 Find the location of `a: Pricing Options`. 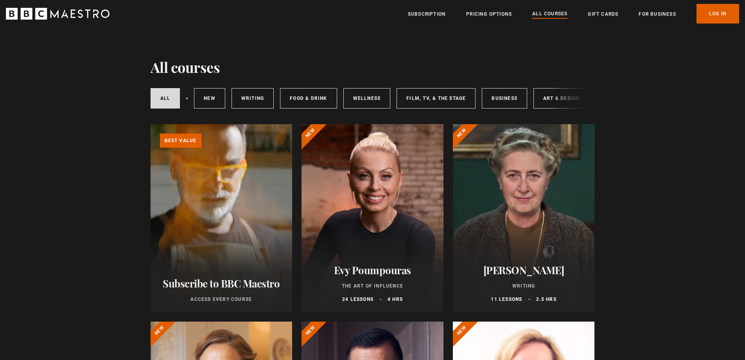

a: Pricing Options is located at coordinates (489, 14).